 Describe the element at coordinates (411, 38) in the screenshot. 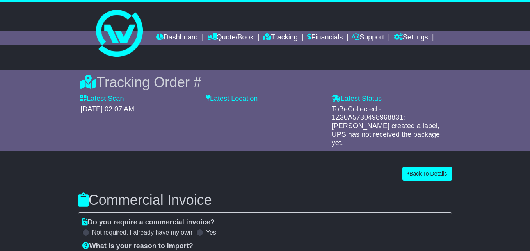

I see `a: Settings` at that location.